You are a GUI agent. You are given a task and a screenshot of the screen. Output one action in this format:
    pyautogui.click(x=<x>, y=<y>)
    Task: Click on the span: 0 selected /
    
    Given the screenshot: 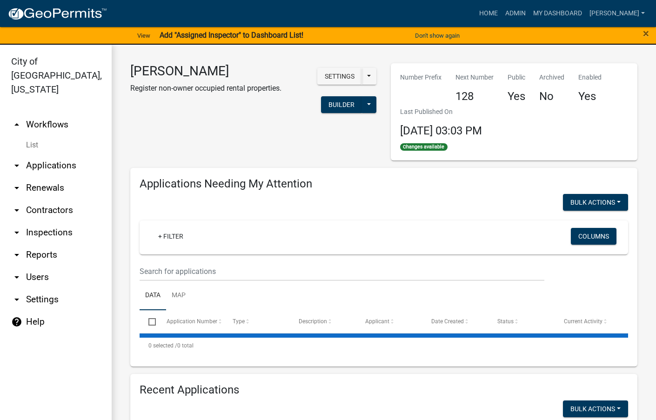 What is the action you would take?
    pyautogui.click(x=163, y=345)
    